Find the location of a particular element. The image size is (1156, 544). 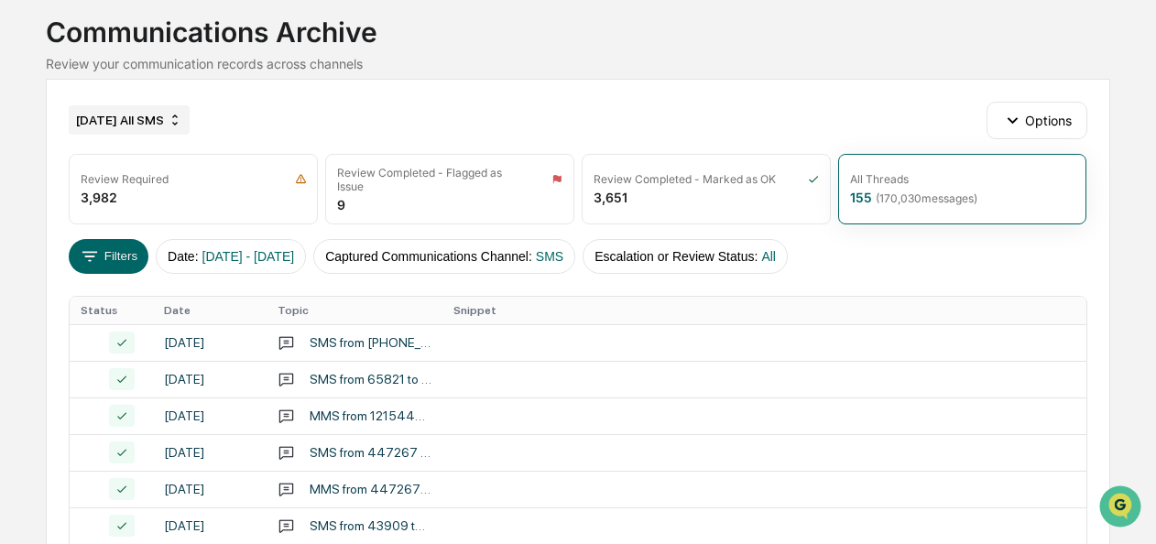

span: Preclearance is located at coordinates (77, 239).